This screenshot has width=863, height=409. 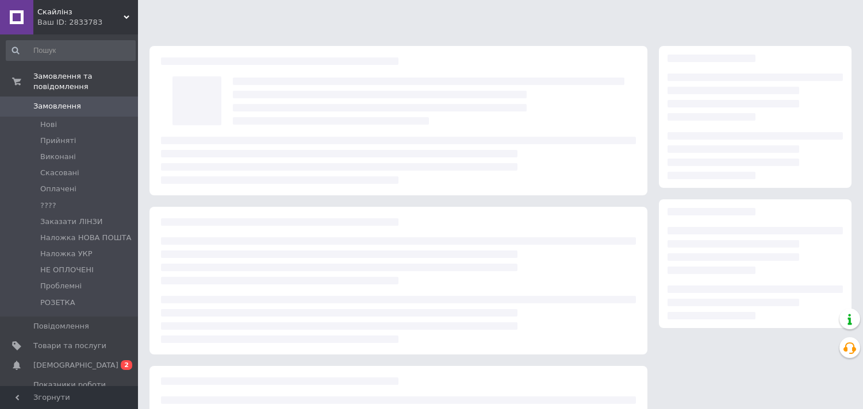 What do you see at coordinates (71, 51) in the screenshot?
I see `input: Пошук` at bounding box center [71, 51].